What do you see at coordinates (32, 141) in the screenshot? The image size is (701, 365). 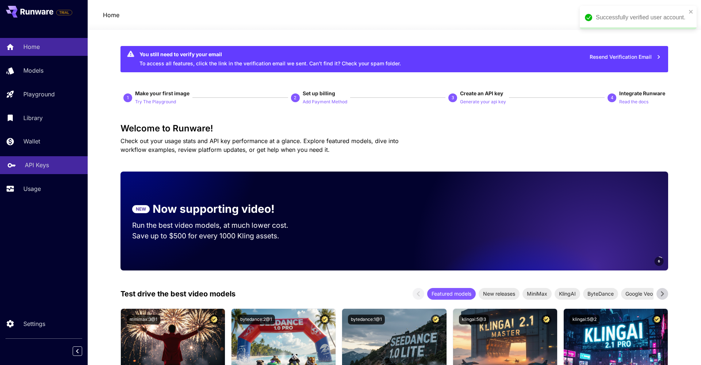 I see `p: Wallet` at bounding box center [32, 141].